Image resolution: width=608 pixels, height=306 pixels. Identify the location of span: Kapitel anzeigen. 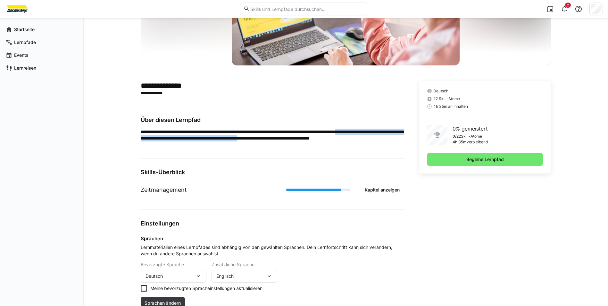
(382, 190).